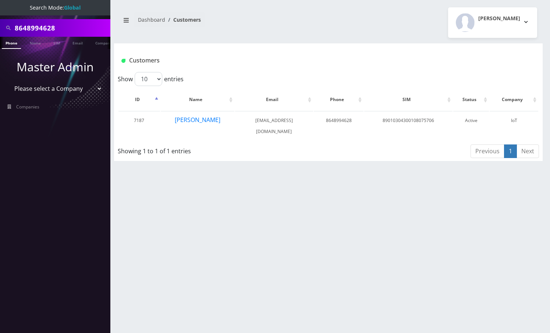  I want to click on th: Status: activate to sort column ascending, so click(471, 100).